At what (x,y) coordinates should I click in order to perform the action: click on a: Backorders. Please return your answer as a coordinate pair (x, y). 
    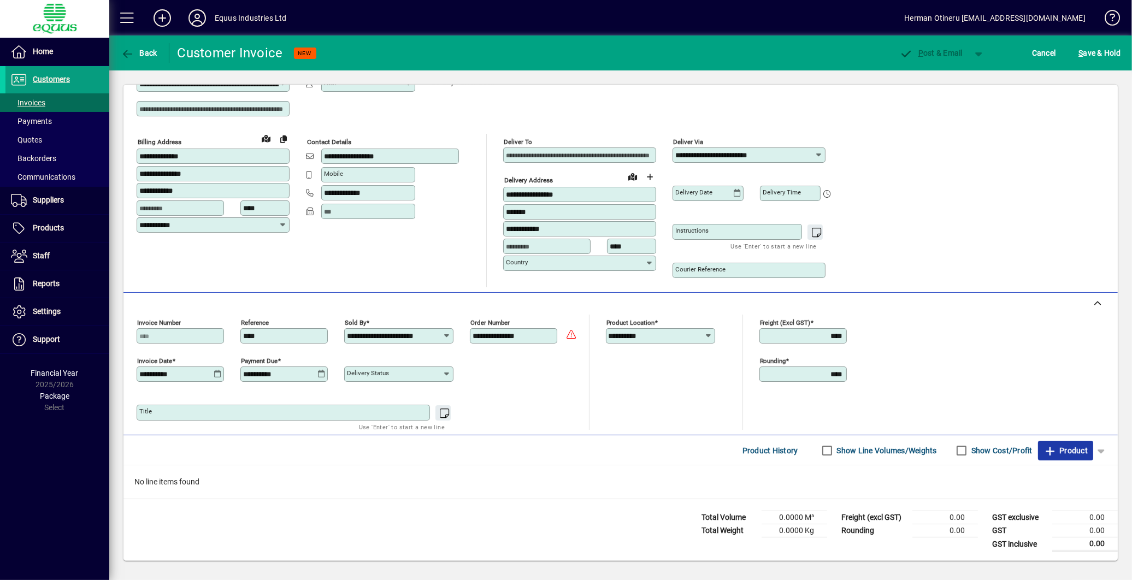
    Looking at the image, I should click on (57, 158).